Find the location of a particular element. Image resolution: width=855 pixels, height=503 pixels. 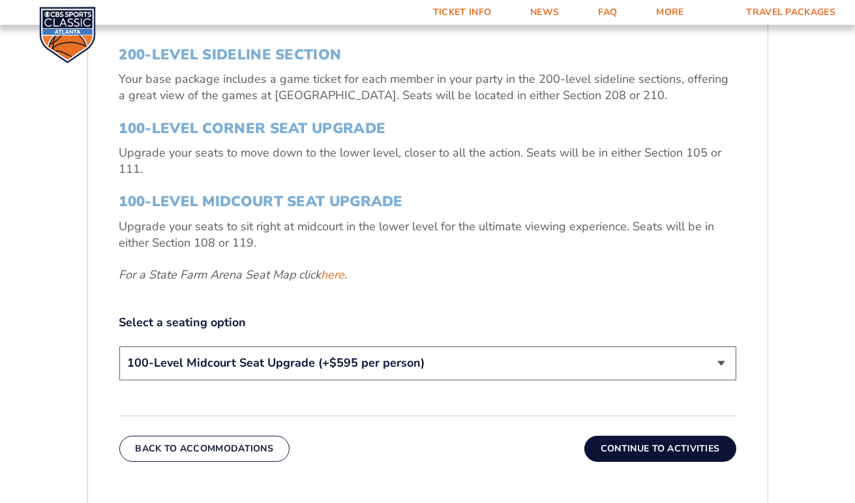

p: Upgrade your seats to move down to the lower level, closer to all the action. Seats will be in ei... is located at coordinates (428, 161).